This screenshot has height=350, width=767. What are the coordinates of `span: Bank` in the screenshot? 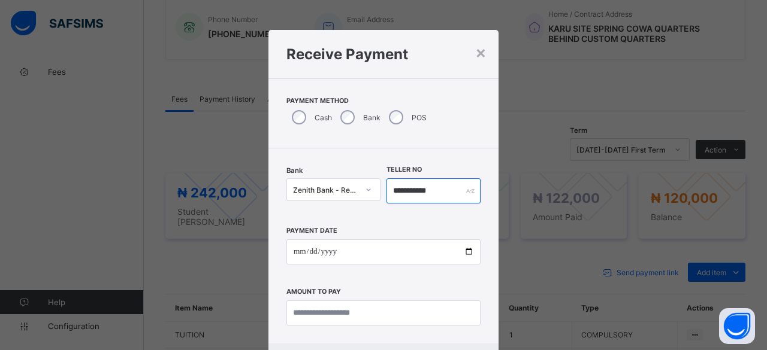 It's located at (294, 171).